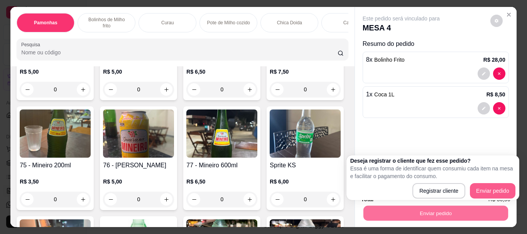 This screenshot has height=234, width=527. What do you see at coordinates (380, 94) in the screenshot?
I see `p: 1 x` at bounding box center [380, 94].